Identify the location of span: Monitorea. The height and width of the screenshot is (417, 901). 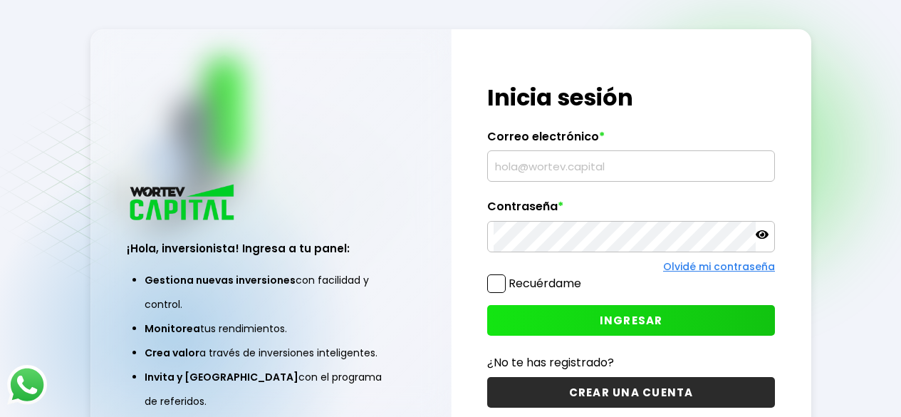
(172, 329).